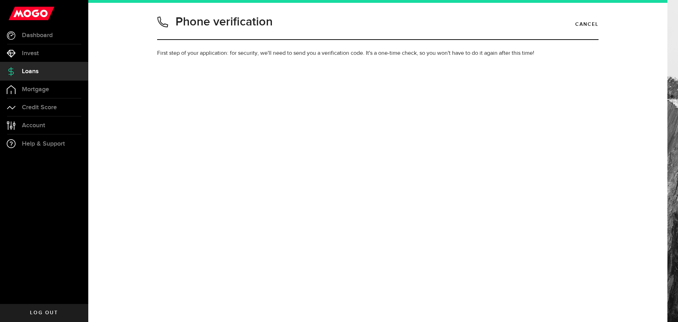  Describe the element at coordinates (30, 53) in the screenshot. I see `span: Invest` at that location.